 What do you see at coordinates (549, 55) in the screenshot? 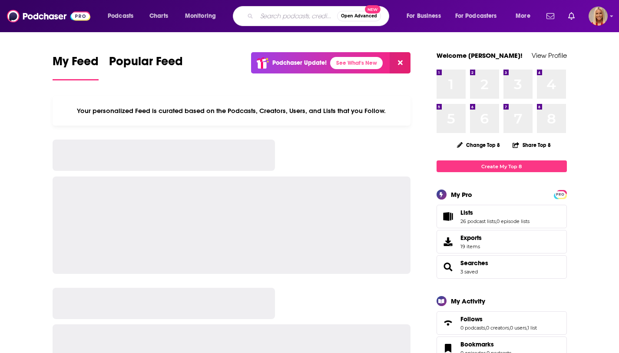
I see `a: View Profile` at bounding box center [549, 55].